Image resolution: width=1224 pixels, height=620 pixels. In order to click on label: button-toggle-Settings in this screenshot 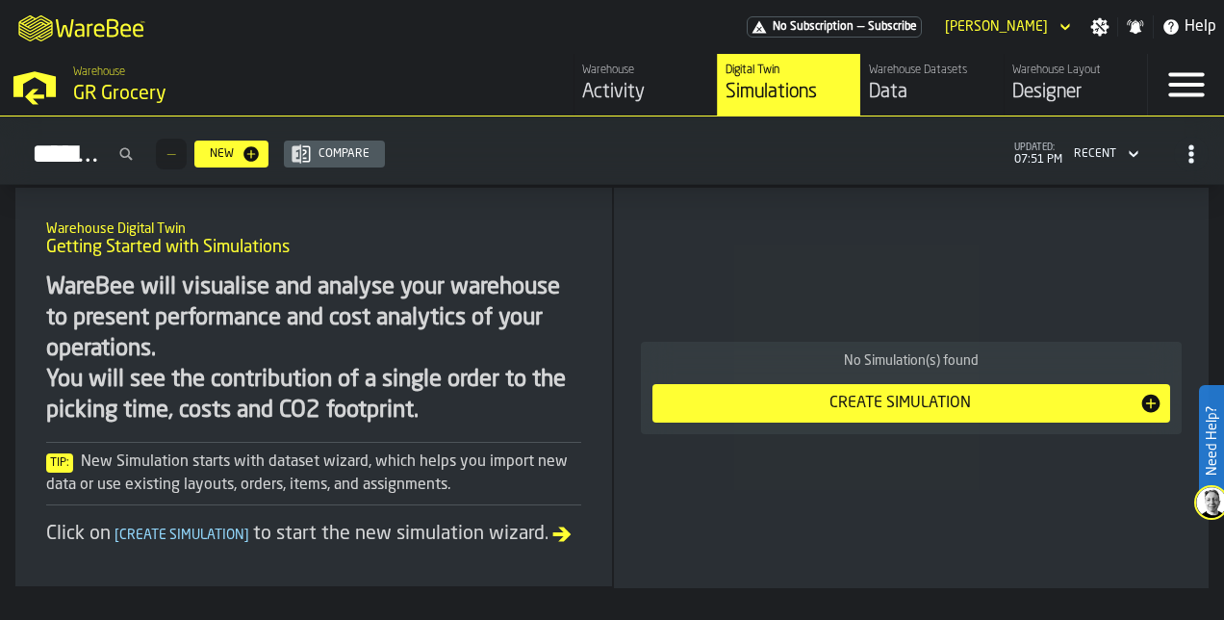, I will do `click(1100, 27)`.